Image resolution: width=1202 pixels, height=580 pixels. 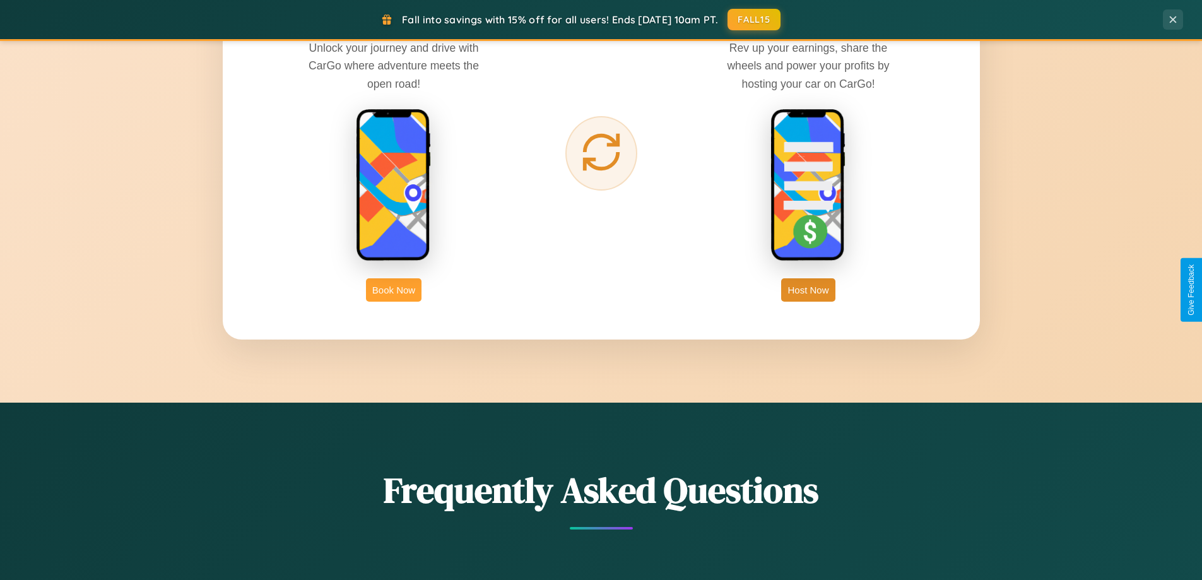 I want to click on button: Host Now, so click(x=808, y=290).